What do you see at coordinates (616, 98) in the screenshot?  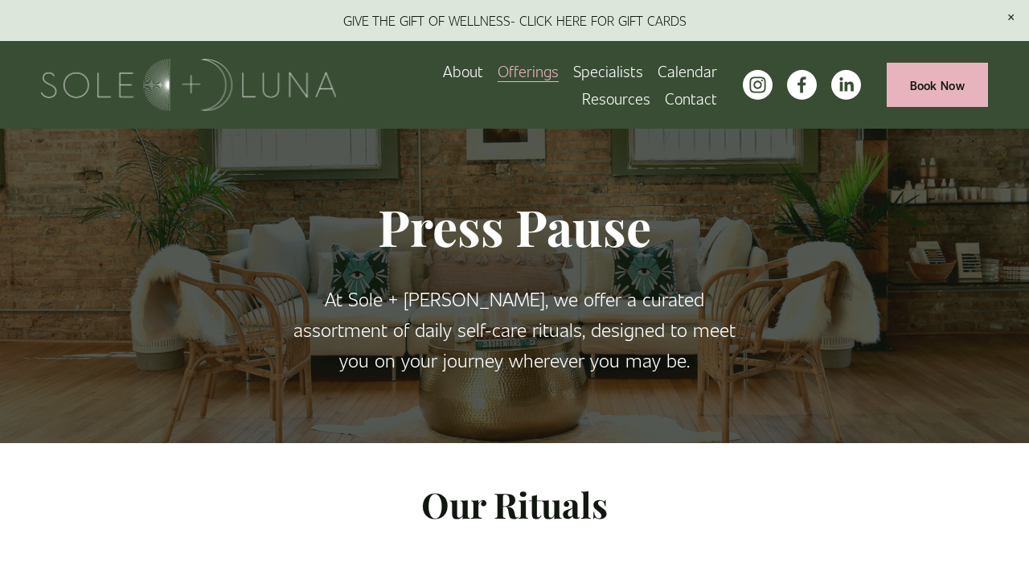 I see `span: Resources` at bounding box center [616, 98].